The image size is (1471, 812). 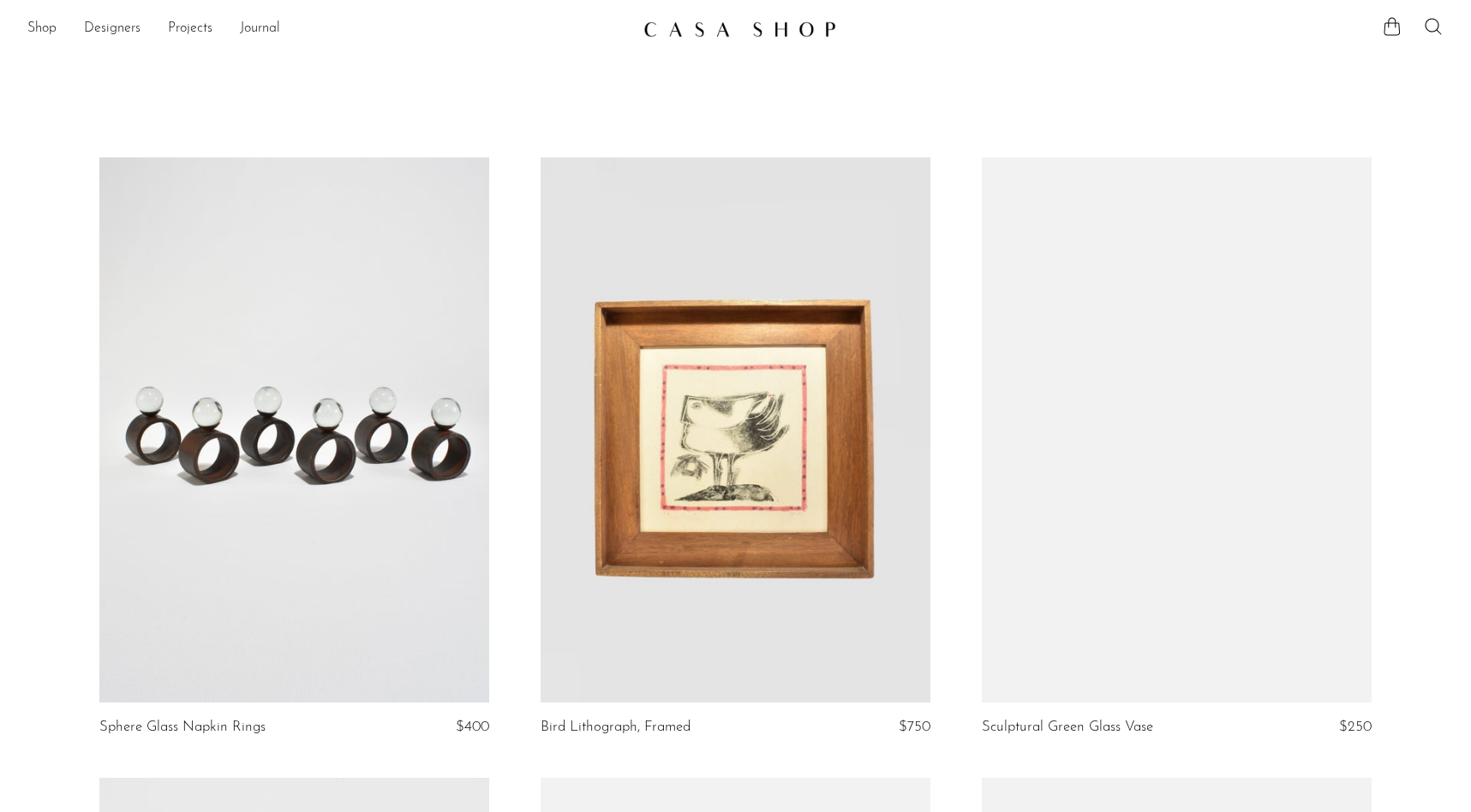 I want to click on a: Bird Lithograph, Framed, so click(x=615, y=728).